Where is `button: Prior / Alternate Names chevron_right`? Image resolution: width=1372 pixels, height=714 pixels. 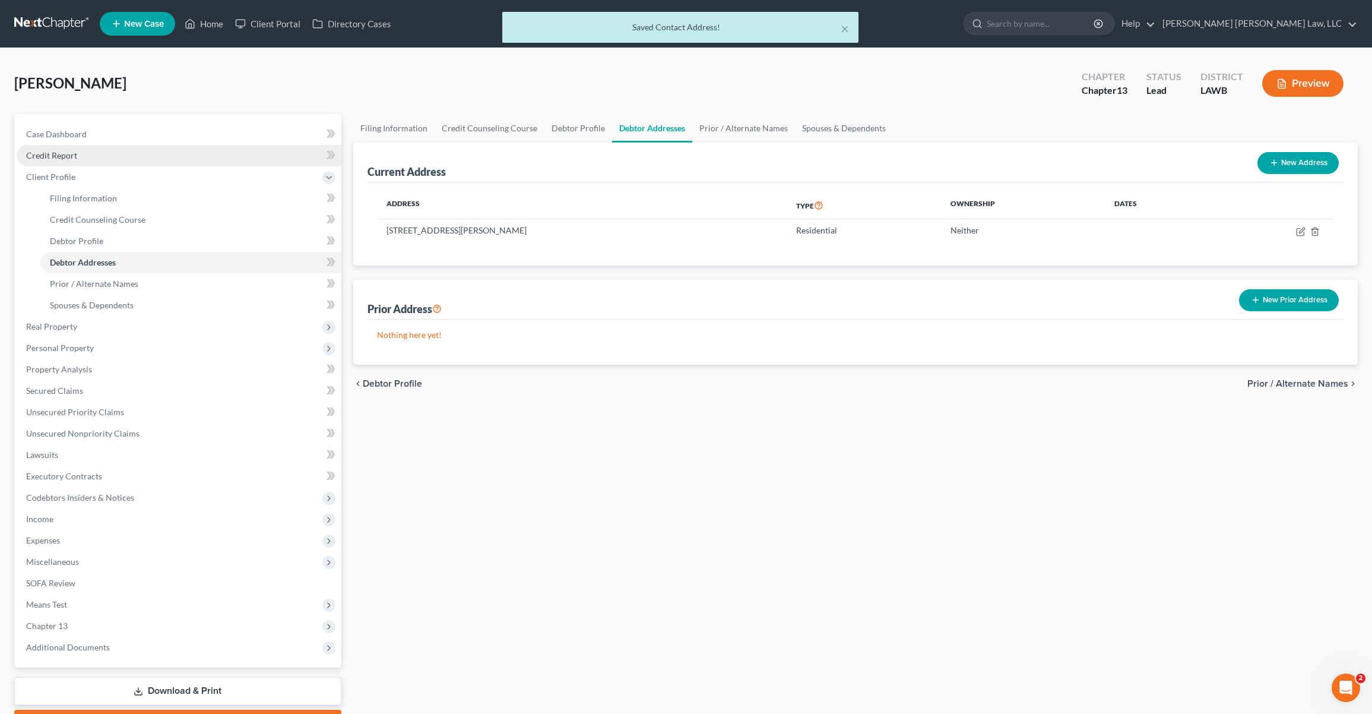
button: Prior / Alternate Names chevron_right is located at coordinates (1303, 384).